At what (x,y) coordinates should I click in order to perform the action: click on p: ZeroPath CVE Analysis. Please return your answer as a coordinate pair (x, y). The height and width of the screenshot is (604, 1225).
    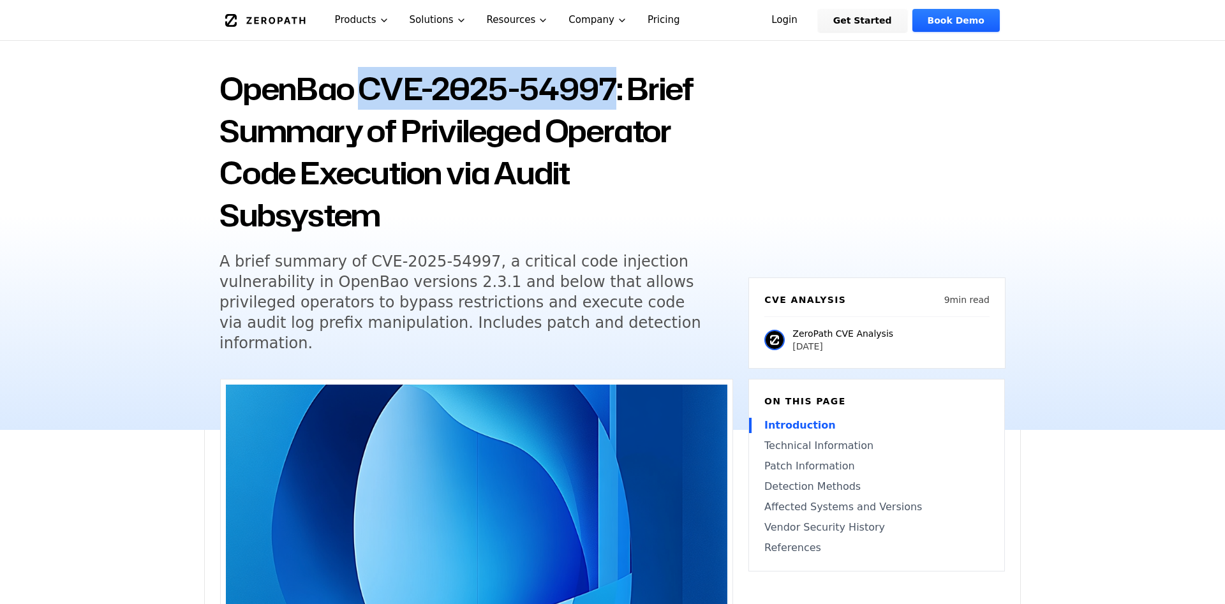
    Looking at the image, I should click on (843, 334).